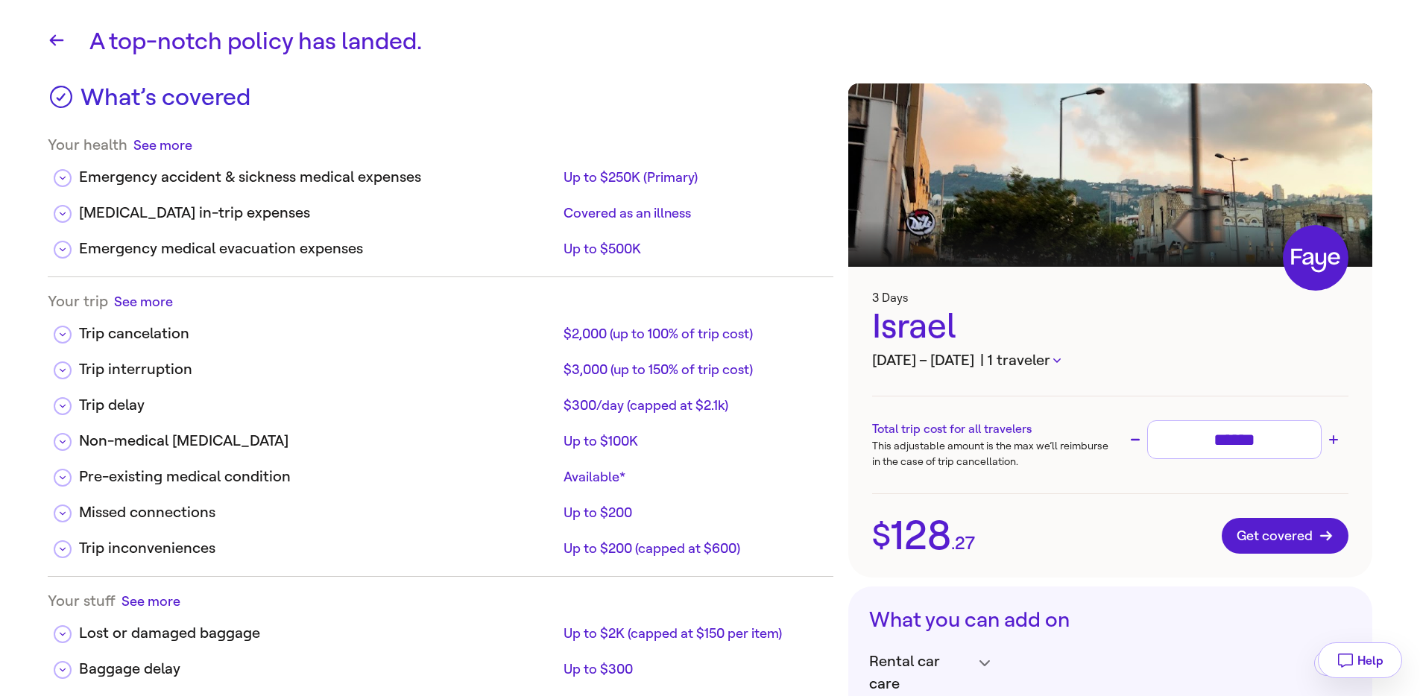 Image resolution: width=1420 pixels, height=696 pixels. What do you see at coordinates (693, 334) in the screenshot?
I see `div: $2,000 (up to 100% of trip cost)` at bounding box center [693, 334].